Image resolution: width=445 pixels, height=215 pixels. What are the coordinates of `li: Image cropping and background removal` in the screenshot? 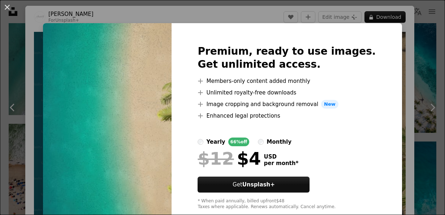 It's located at (286, 104).